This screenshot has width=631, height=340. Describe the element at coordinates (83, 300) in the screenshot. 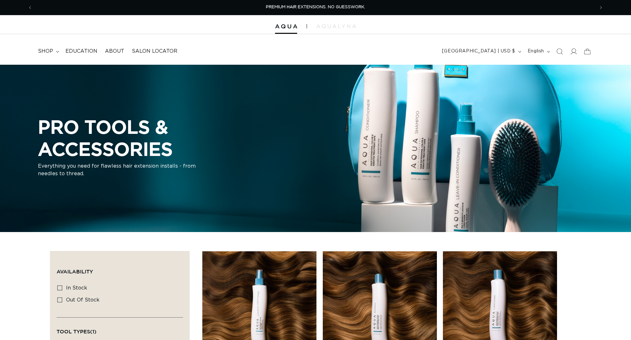

I see `span: Out of stock` at that location.